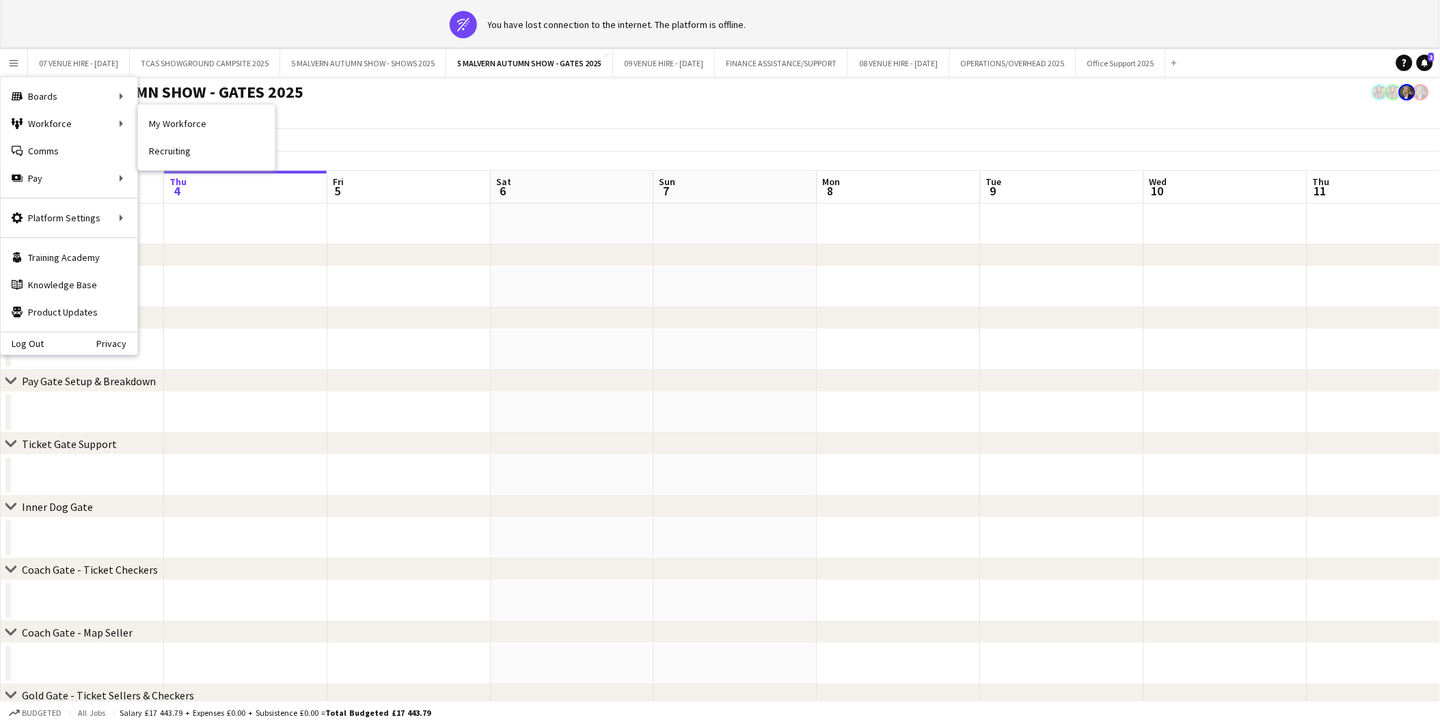  What do you see at coordinates (90, 570) in the screenshot?
I see `div: Coach Gate - Ticket Checkers` at bounding box center [90, 570].